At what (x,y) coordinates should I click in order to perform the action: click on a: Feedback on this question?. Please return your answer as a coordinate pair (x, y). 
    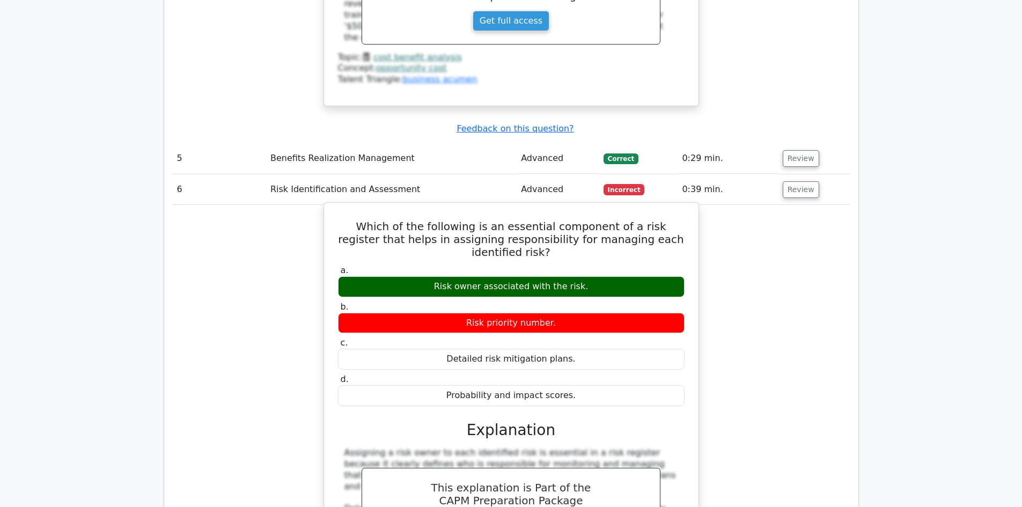
    Looking at the image, I should click on (515, 128).